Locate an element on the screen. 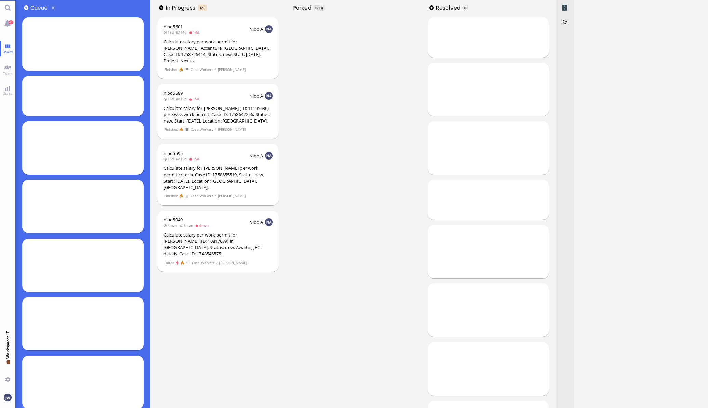  a: nibo5595 is located at coordinates (173, 153).